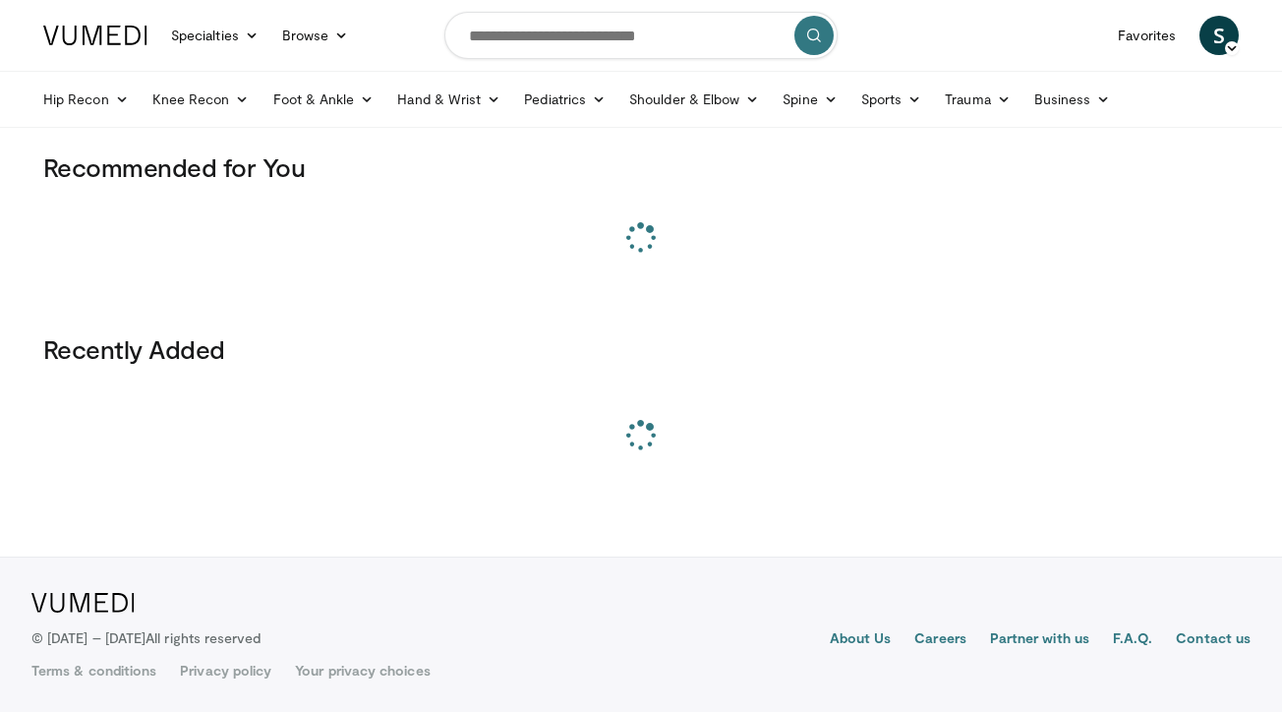 The width and height of the screenshot is (1282, 712). What do you see at coordinates (323, 99) in the screenshot?
I see `a: Foot & Ankle` at bounding box center [323, 99].